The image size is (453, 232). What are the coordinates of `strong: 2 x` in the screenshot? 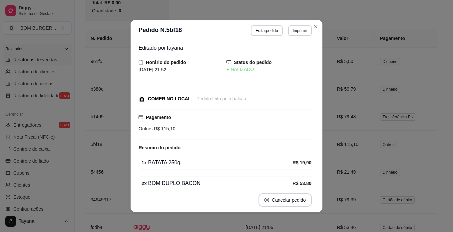 It's located at (144, 183).